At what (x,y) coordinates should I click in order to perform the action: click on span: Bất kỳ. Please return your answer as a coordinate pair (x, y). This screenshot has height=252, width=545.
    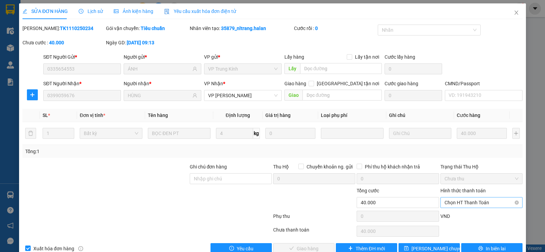
    Looking at the image, I should click on (111, 133).